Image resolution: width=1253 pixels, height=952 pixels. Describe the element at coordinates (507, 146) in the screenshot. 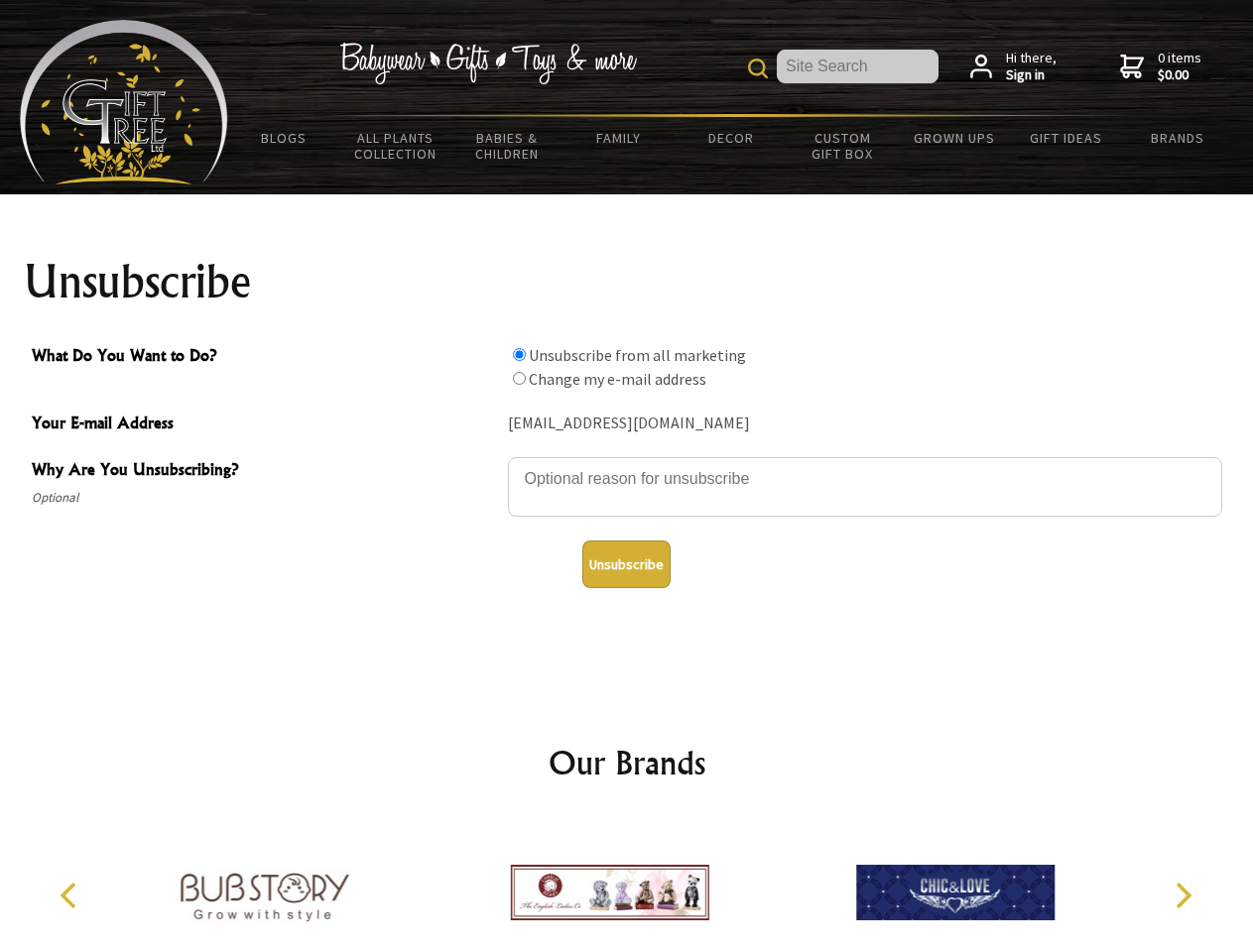

I see `a: Babies & Children` at that location.